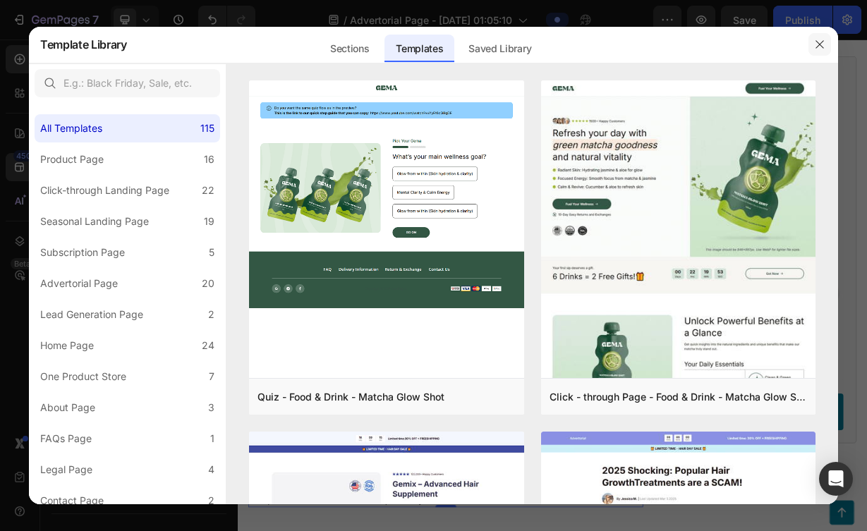  I want to click on img: quiz-1.png, so click(386, 195).